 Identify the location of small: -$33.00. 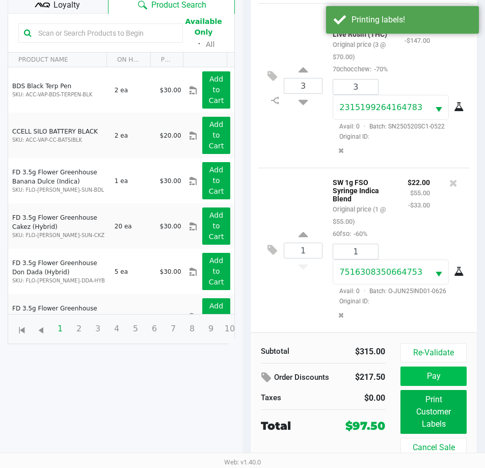
(419, 205).